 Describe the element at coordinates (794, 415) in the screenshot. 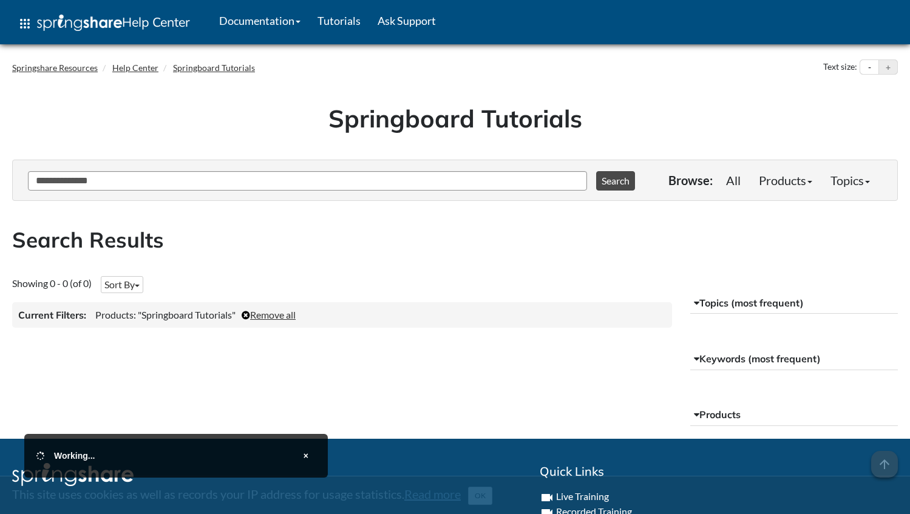

I see `button: Products` at that location.